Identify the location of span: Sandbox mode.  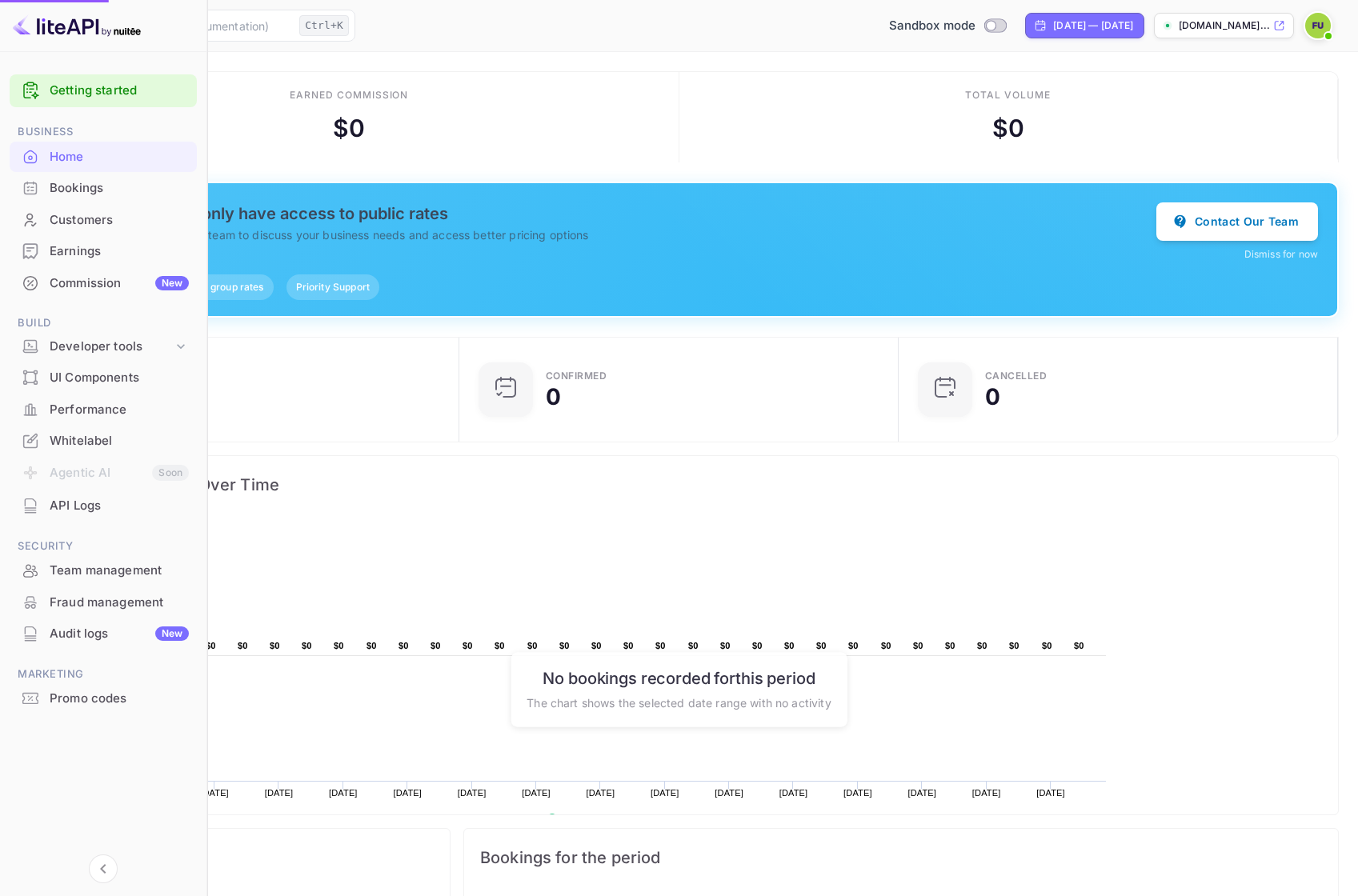
(932, 26).